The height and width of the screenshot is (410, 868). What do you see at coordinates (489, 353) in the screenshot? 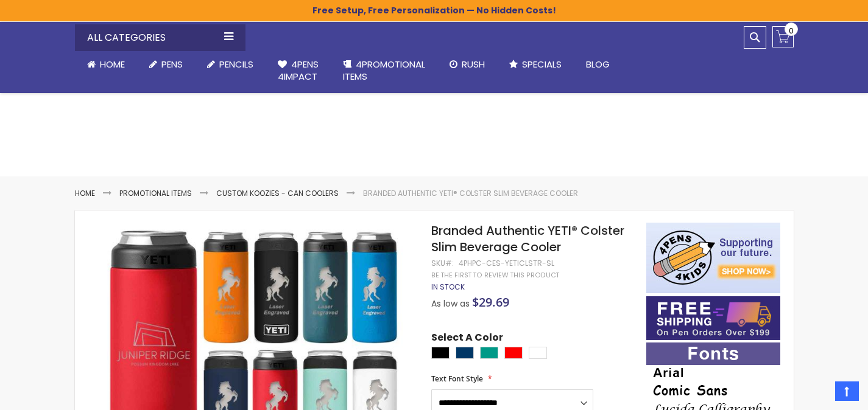
I see `div: Seafoam Green` at bounding box center [489, 353].